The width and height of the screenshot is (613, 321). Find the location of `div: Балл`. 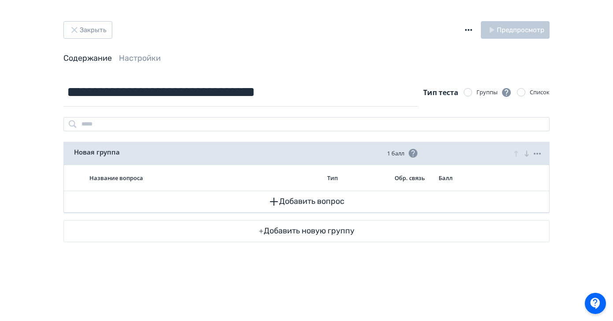

div: Балл is located at coordinates (455, 178).